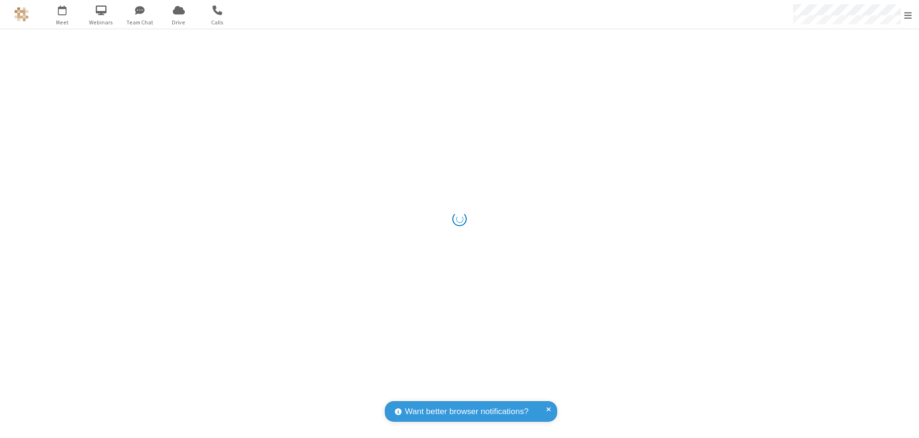  I want to click on span: Calls, so click(217, 22).